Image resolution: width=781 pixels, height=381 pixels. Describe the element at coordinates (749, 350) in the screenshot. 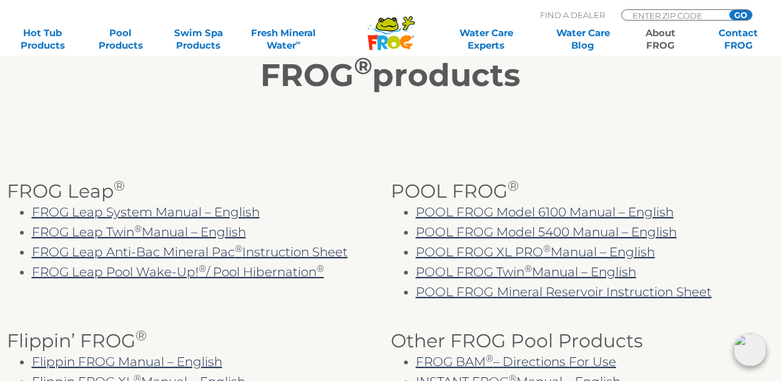

I see `img: openIcon` at that location.